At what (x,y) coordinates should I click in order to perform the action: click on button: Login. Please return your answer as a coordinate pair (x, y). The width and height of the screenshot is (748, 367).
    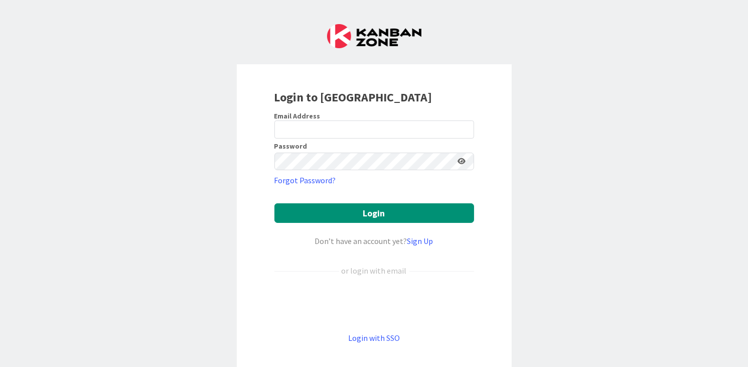
    Looking at the image, I should click on (374, 213).